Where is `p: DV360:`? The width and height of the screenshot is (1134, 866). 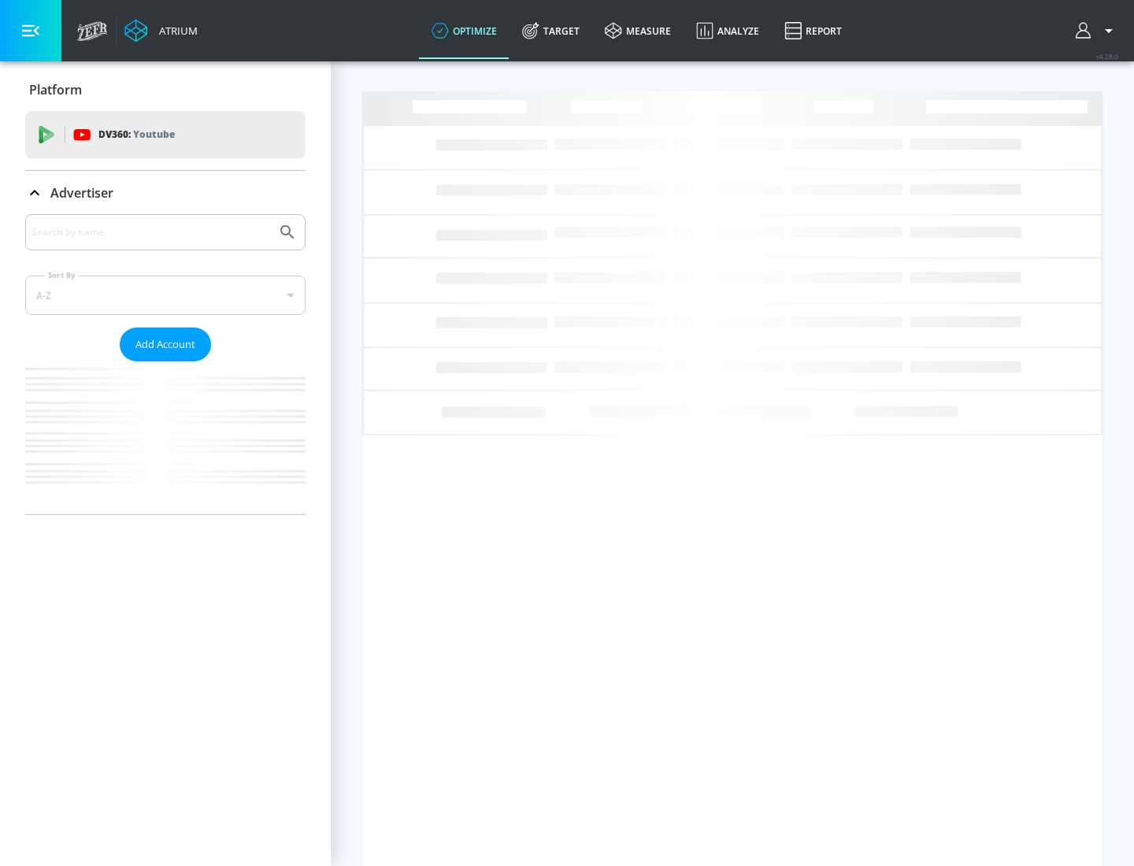
p: DV360: is located at coordinates (136, 135).